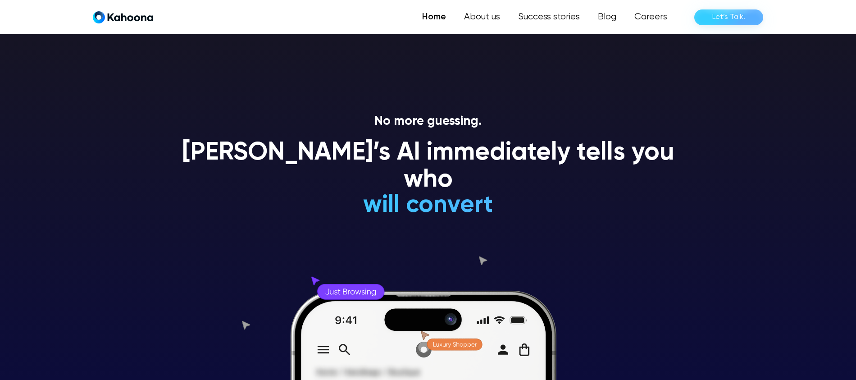 This screenshot has height=380, width=856. What do you see at coordinates (350, 292) in the screenshot?
I see `g: Just Browsing` at bounding box center [350, 292].